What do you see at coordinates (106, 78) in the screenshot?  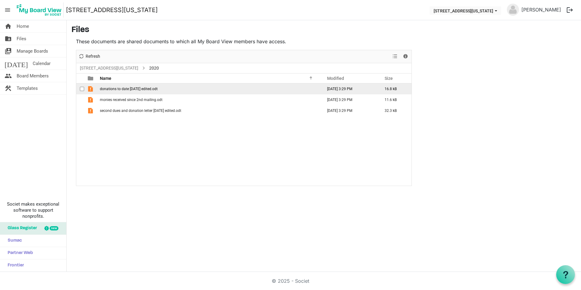 I see `span: Name` at bounding box center [106, 78].